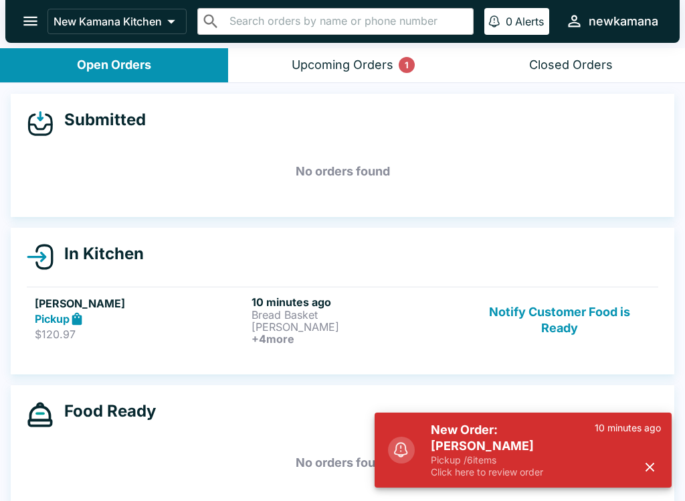 This screenshot has width=685, height=501. What do you see at coordinates (357, 302) in the screenshot?
I see `h6: 10 minutes ago` at bounding box center [357, 302].